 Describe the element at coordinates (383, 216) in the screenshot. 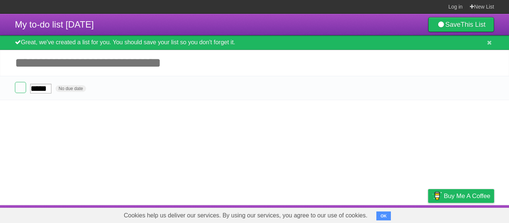

I see `button: OK` at that location.